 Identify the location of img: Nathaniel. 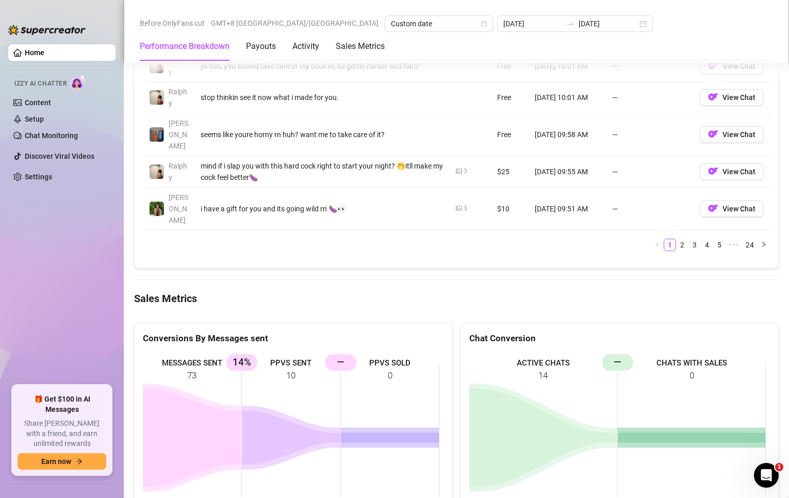
(157, 209).